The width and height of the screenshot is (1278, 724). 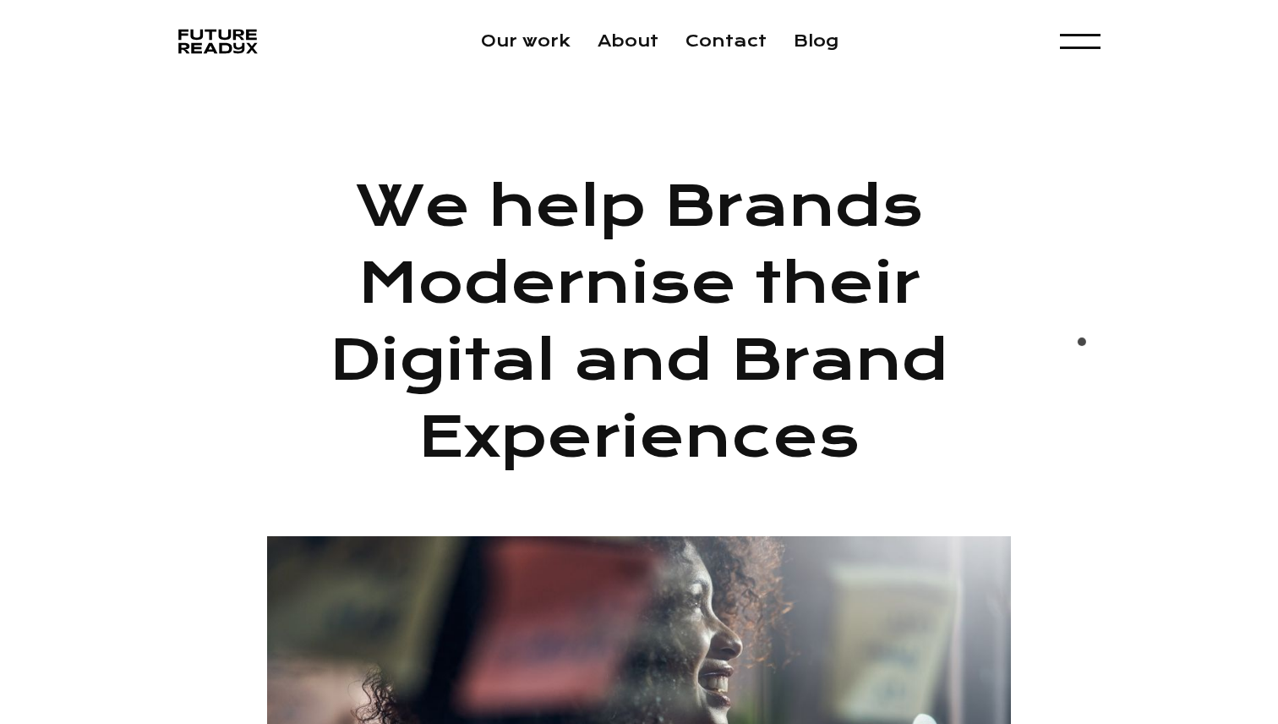 What do you see at coordinates (639, 321) in the screenshot?
I see `h1: We help Brands Modernise their Digital and Brand Experiences` at bounding box center [639, 321].